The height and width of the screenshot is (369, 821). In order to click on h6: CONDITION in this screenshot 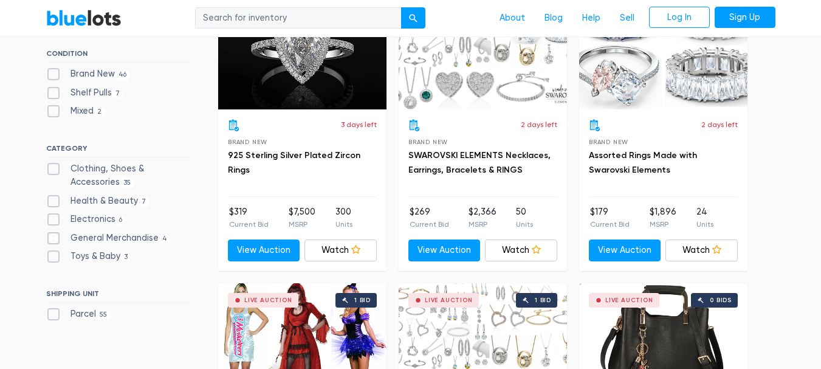, I will do `click(119, 56)`.